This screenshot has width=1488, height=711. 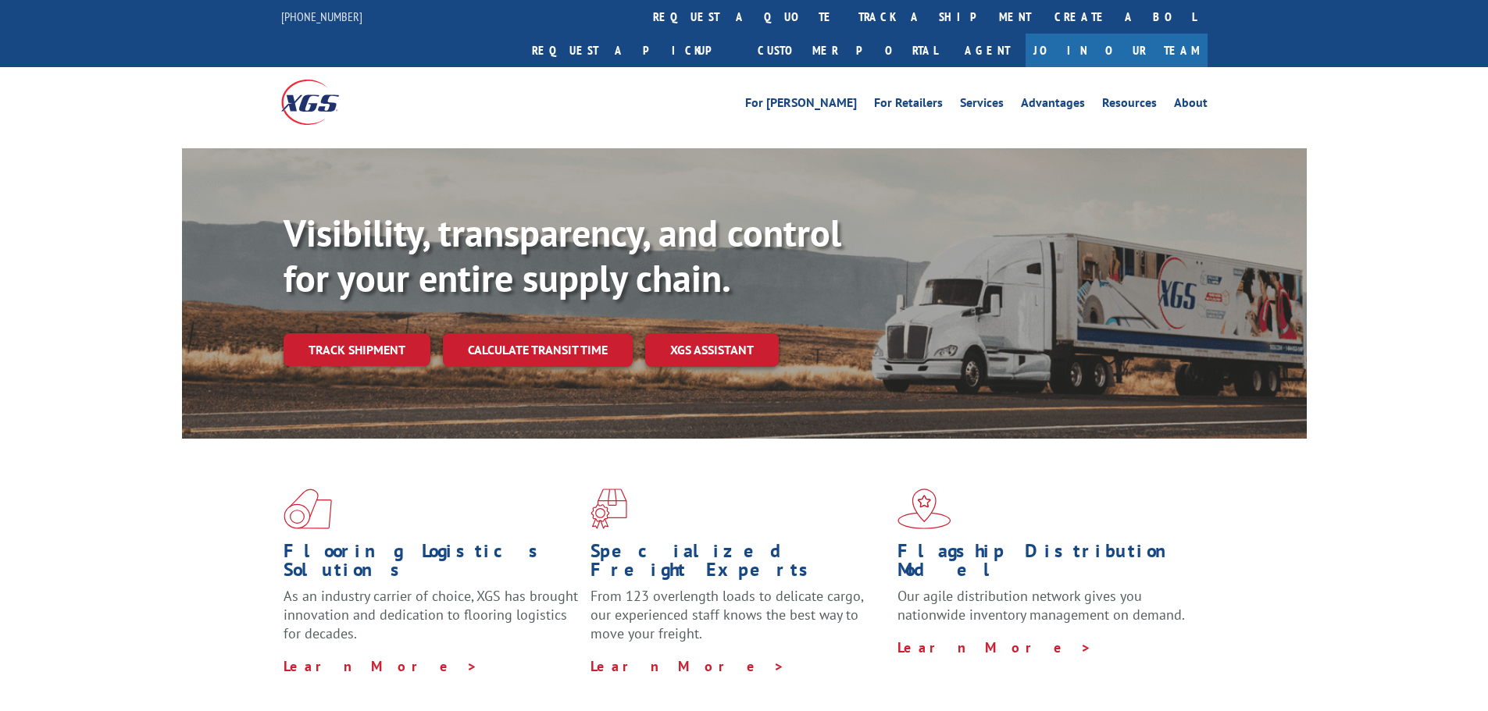 What do you see at coordinates (924, 509) in the screenshot?
I see `img: xgs-icon-flagship-distribution-model-red` at bounding box center [924, 509].